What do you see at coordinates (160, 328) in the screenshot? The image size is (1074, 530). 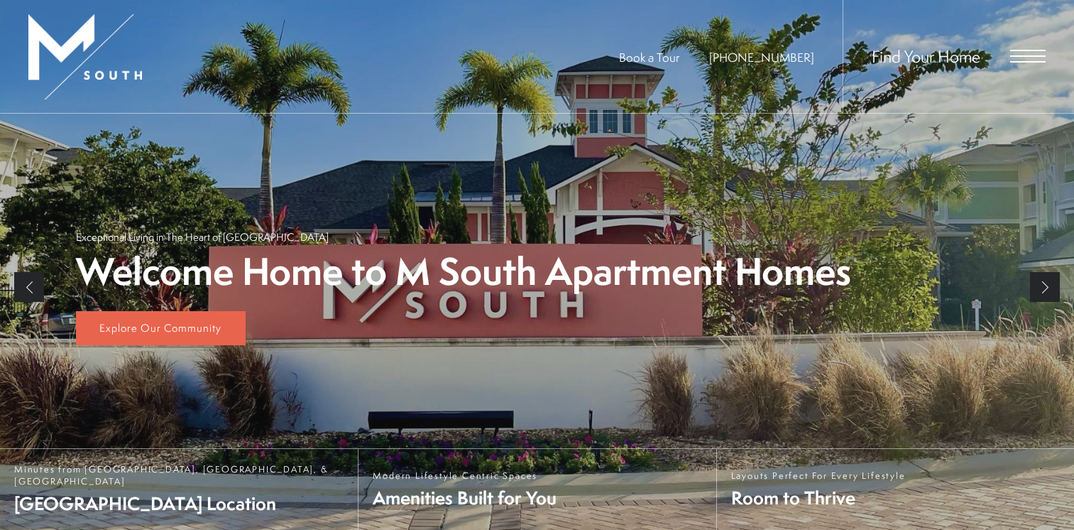 I see `a: Explore Our Community` at bounding box center [160, 328].